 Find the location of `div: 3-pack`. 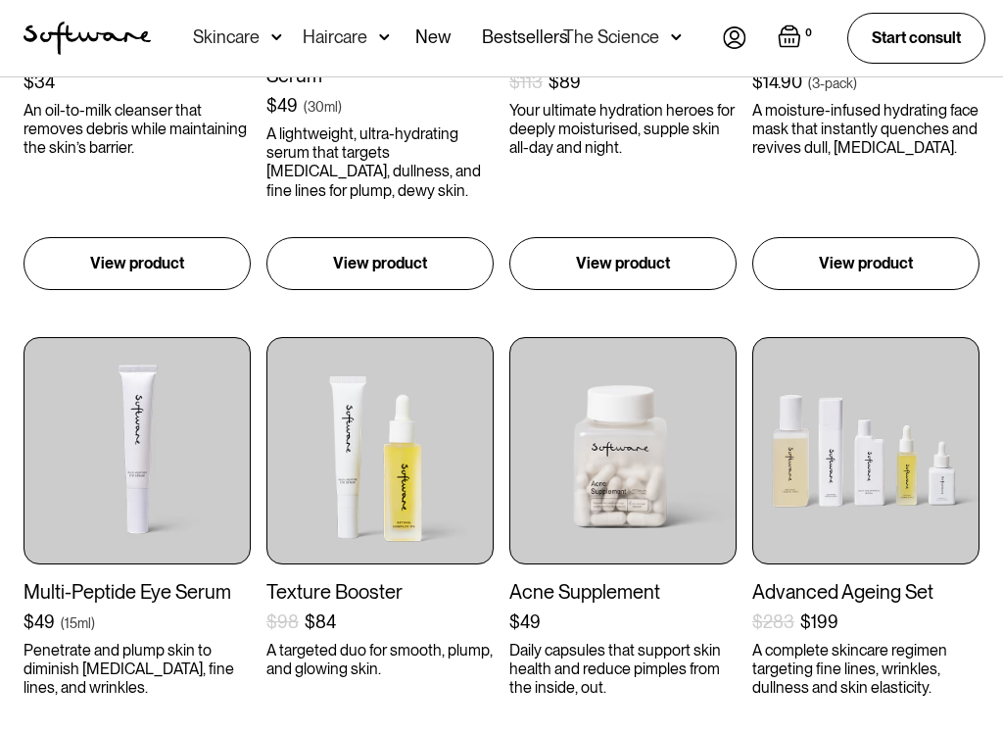

div: 3-pack is located at coordinates (833, 84).